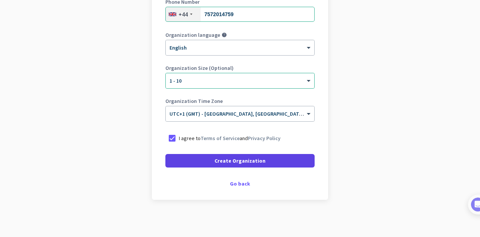 The height and width of the screenshot is (237, 480). I want to click on label: Organization Time Zone, so click(240, 101).